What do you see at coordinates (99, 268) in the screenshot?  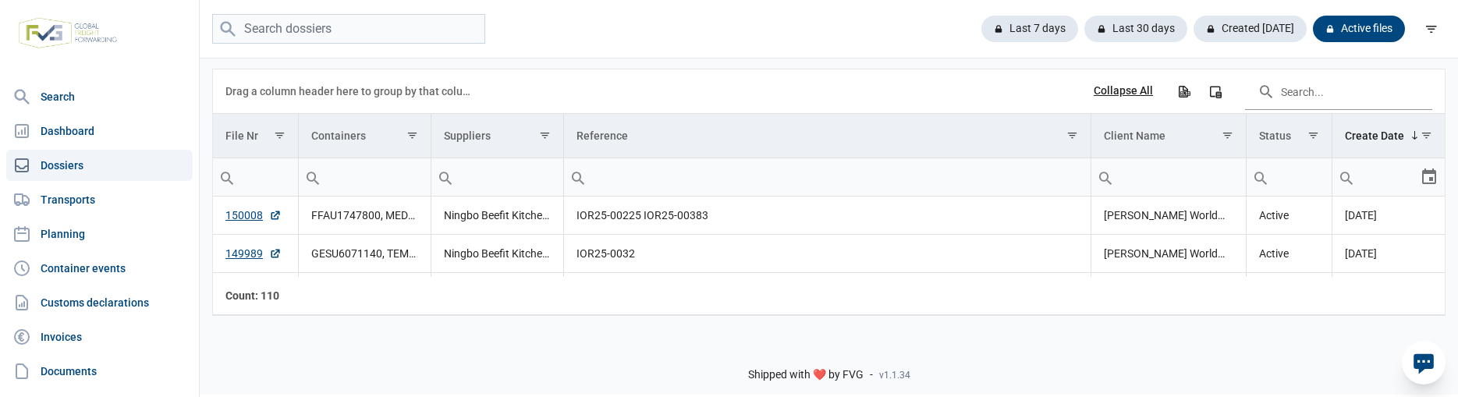 I see `a: Container events` at bounding box center [99, 268].